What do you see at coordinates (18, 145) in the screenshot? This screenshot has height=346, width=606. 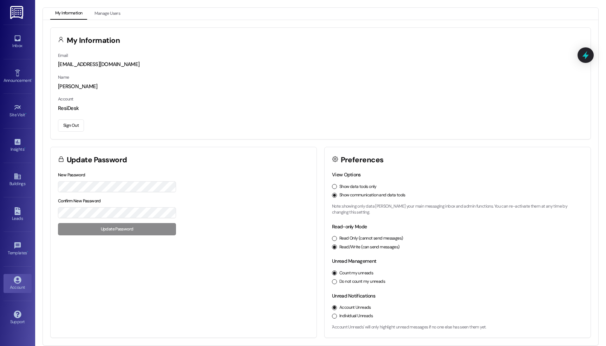 I see `a: Insights •` at bounding box center [18, 145].